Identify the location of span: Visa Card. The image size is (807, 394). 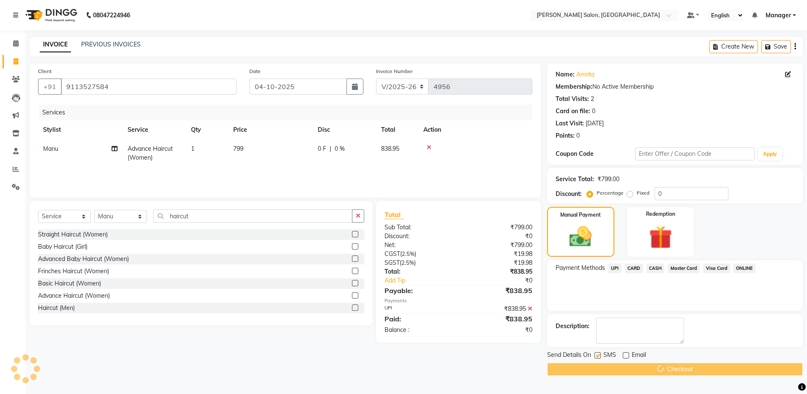
(717, 268).